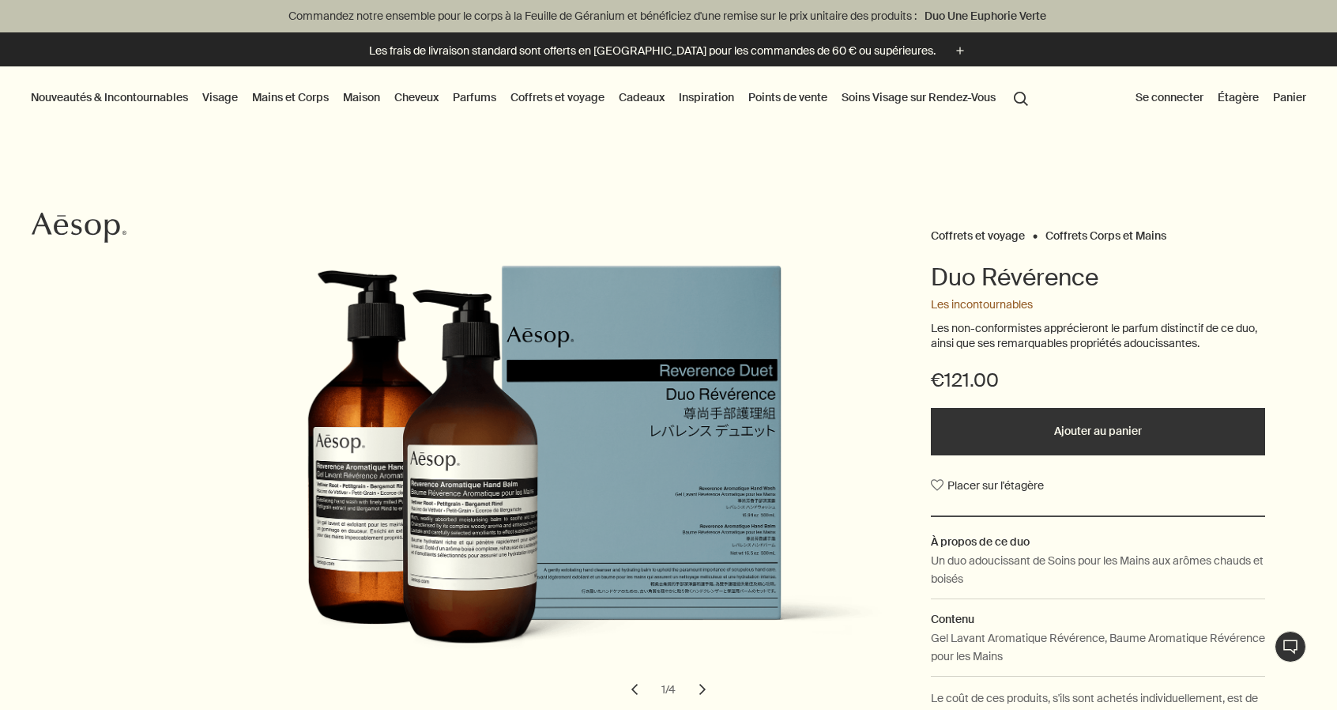 This screenshot has height=710, width=1337. I want to click on nav: primary, so click(531, 98).